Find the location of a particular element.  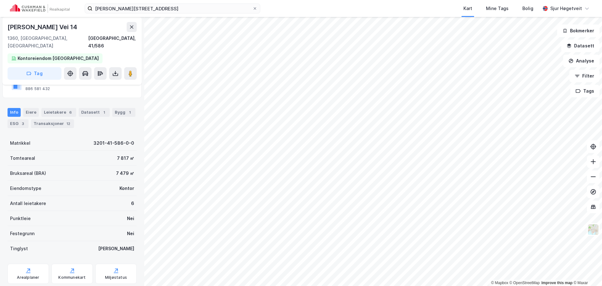

div: 3201-41-586-0-0 is located at coordinates (114, 143).